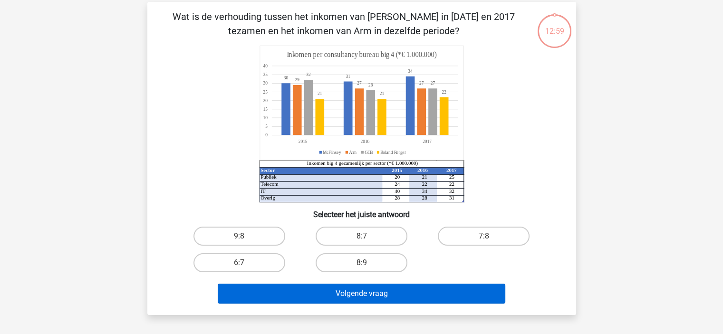 This screenshot has height=334, width=723. Describe the element at coordinates (353, 152) in the screenshot. I see `tspan: Arm` at that location.